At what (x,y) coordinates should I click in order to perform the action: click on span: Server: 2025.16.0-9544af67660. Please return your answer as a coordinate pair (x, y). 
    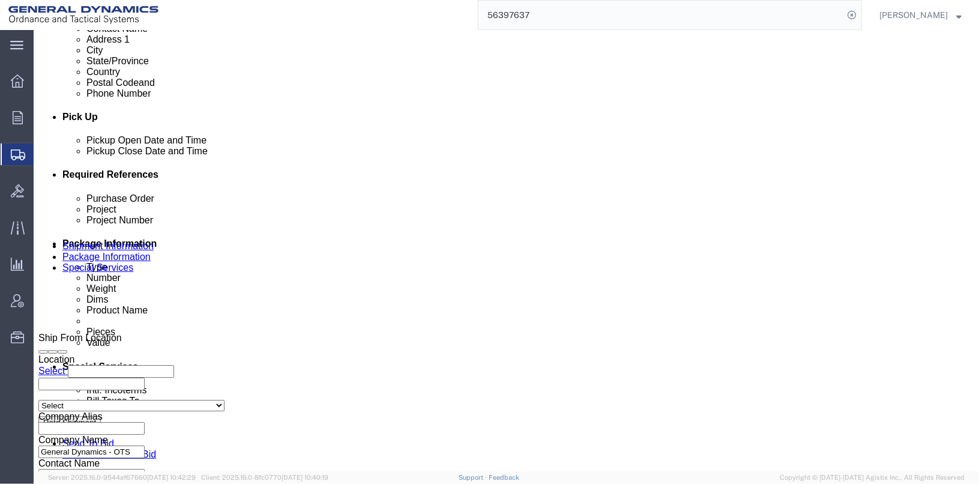
    Looking at the image, I should click on (122, 477).